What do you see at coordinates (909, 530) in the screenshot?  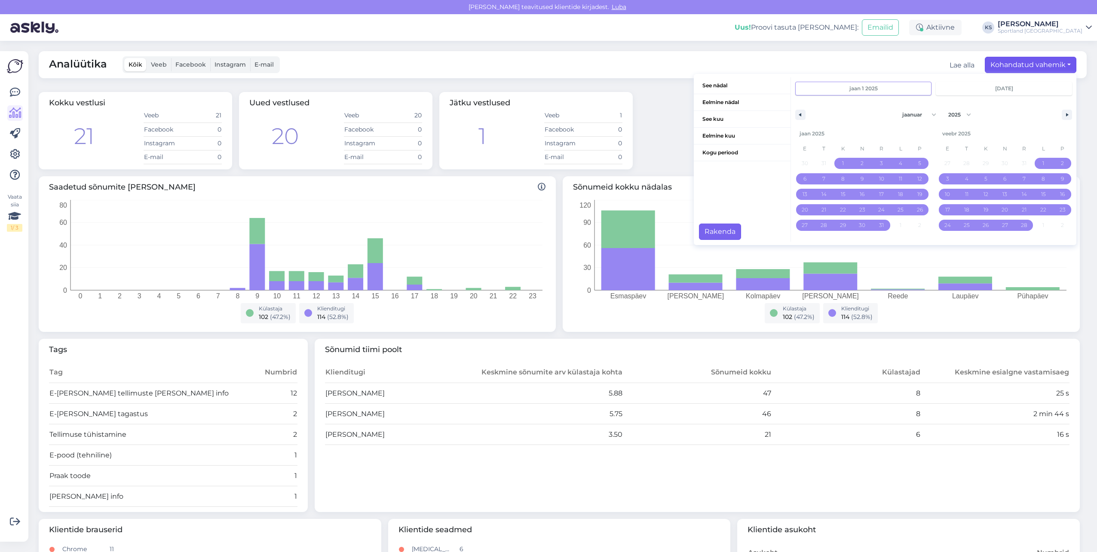 I see `span: Klientide asukoht` at bounding box center [909, 530].